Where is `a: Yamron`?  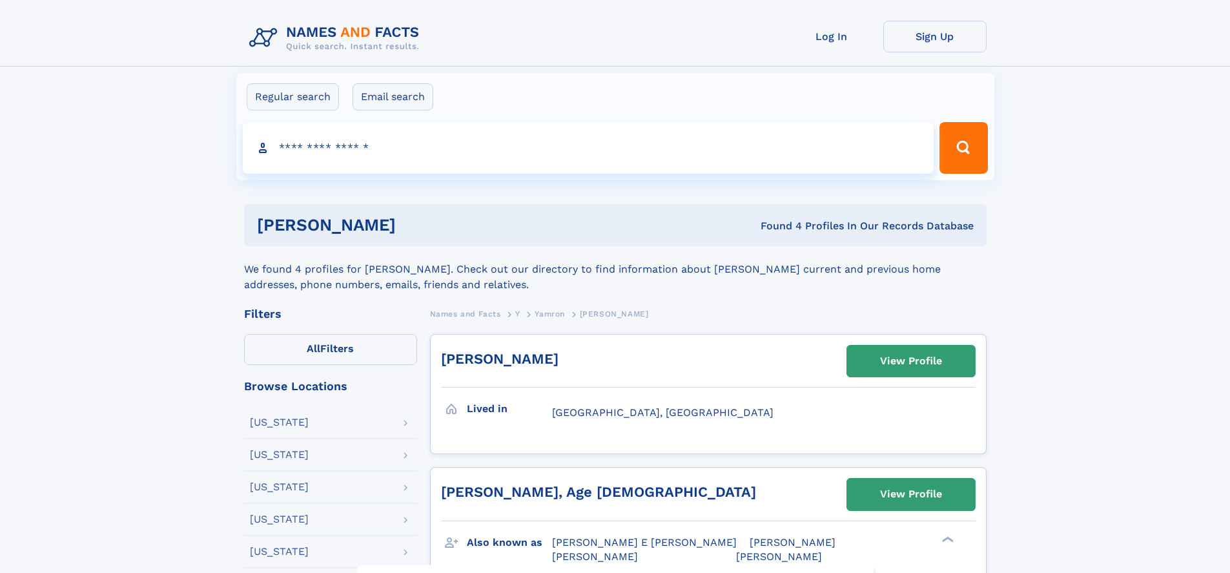
a: Yamron is located at coordinates (549, 313).